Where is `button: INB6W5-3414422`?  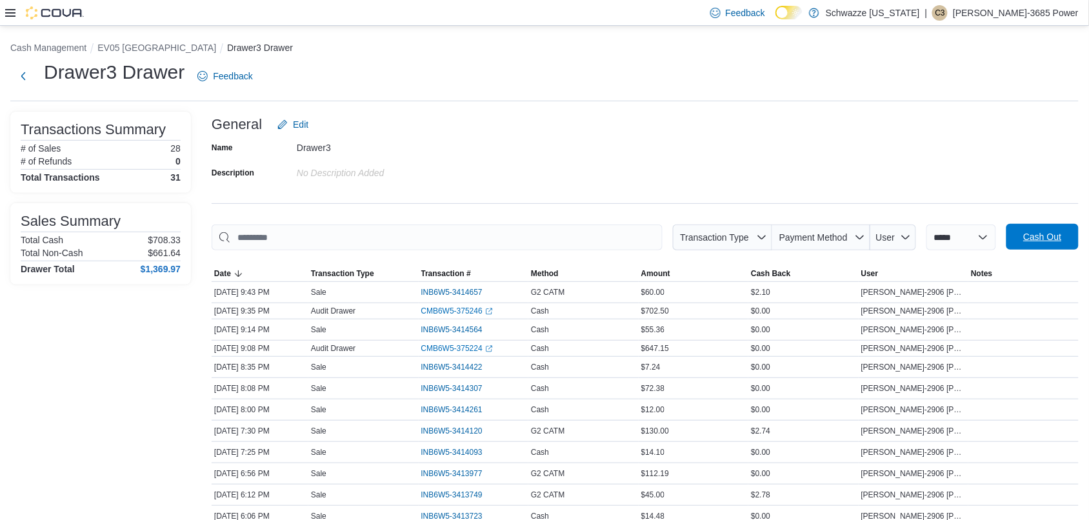
button: INB6W5-3414422 is located at coordinates (458, 367).